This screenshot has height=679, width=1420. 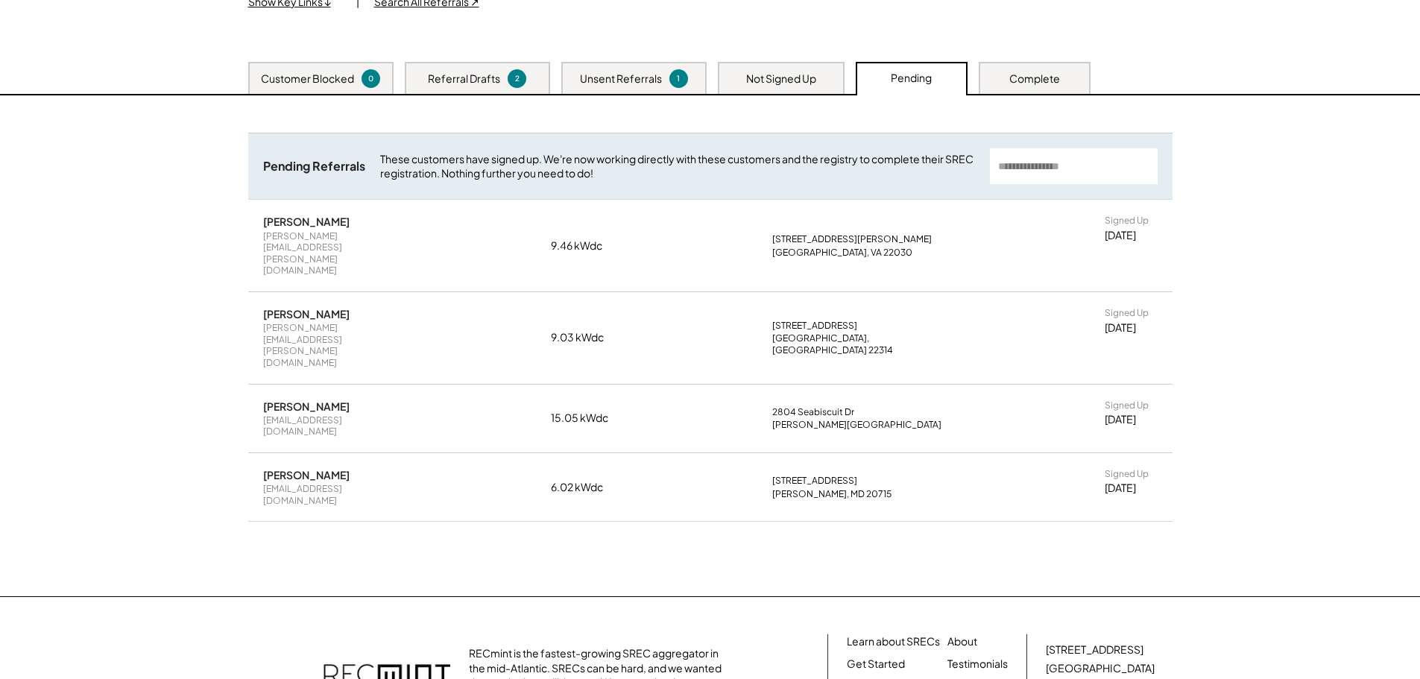 What do you see at coordinates (464, 79) in the screenshot?
I see `div: Referral Drafts` at bounding box center [464, 79].